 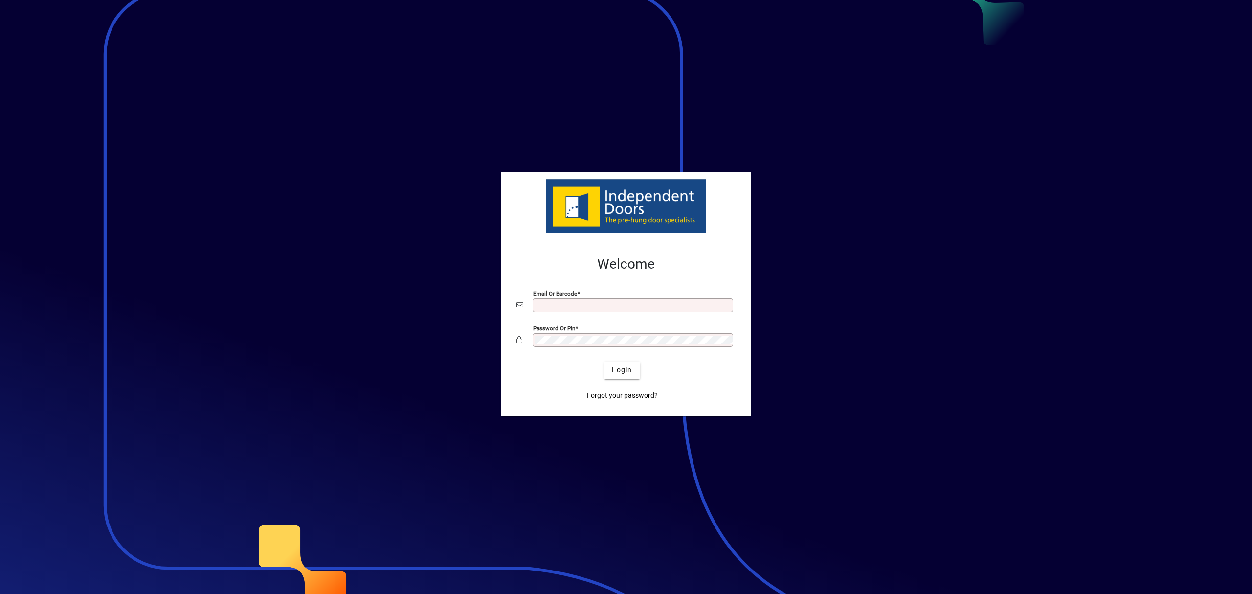 I want to click on span: Login, so click(x=622, y=370).